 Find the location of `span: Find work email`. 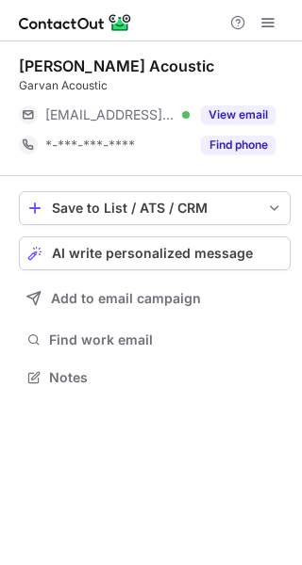

span: Find work email is located at coordinates (166, 340).